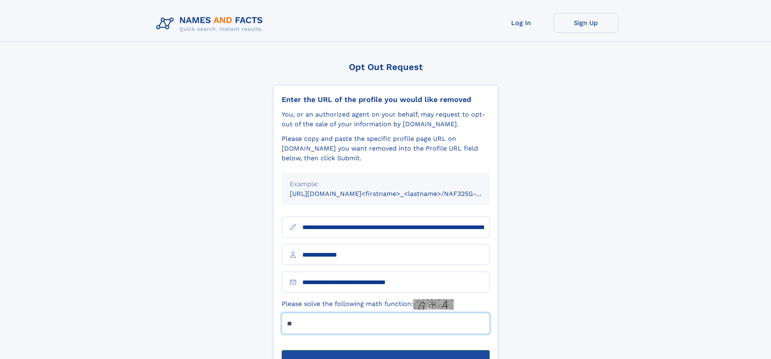 This screenshot has height=359, width=771. I want to click on div: Opt Out Request, so click(386, 67).